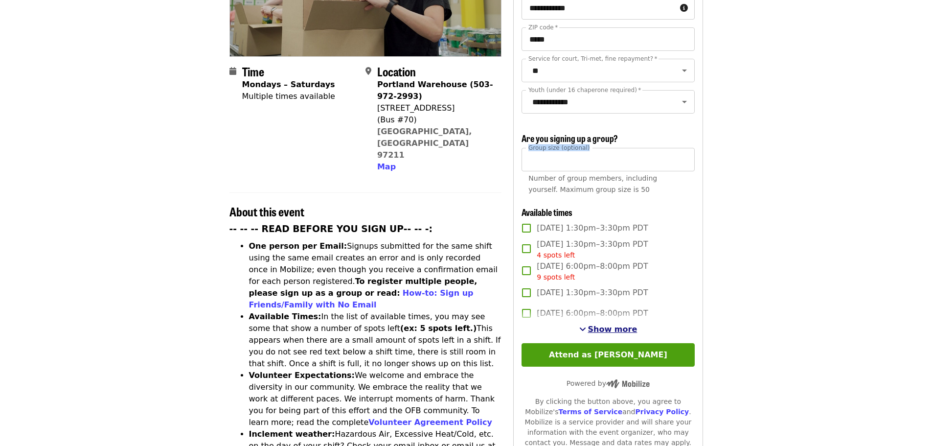 This screenshot has height=446, width=932. What do you see at coordinates (233, 71) in the screenshot?
I see `i: calendar icon` at bounding box center [233, 71].